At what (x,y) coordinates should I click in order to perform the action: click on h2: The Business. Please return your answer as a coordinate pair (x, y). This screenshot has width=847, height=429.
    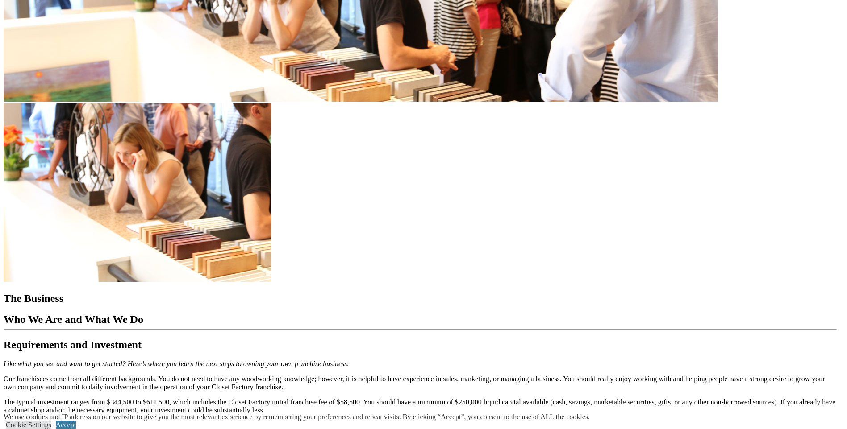
    Looking at the image, I should click on (420, 299).